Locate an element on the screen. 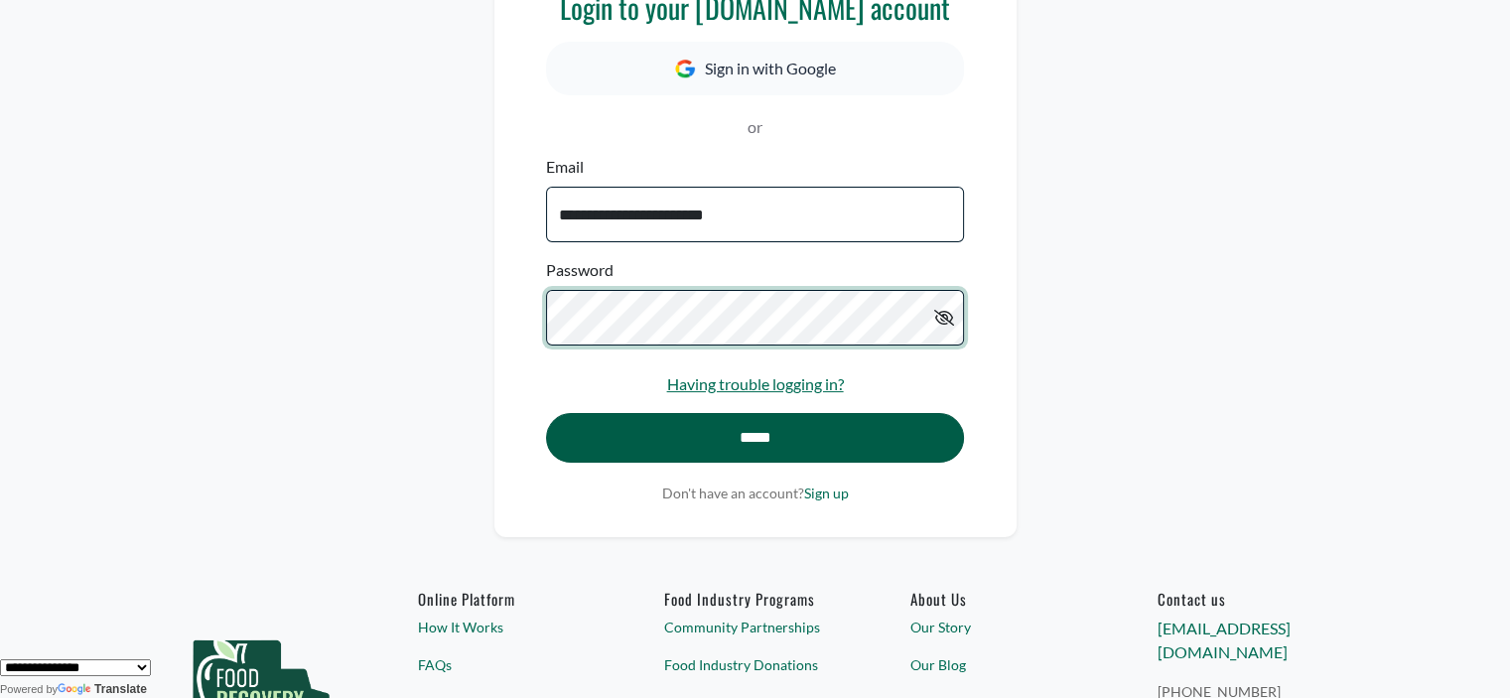  a: Our Story is located at coordinates (1001, 626).